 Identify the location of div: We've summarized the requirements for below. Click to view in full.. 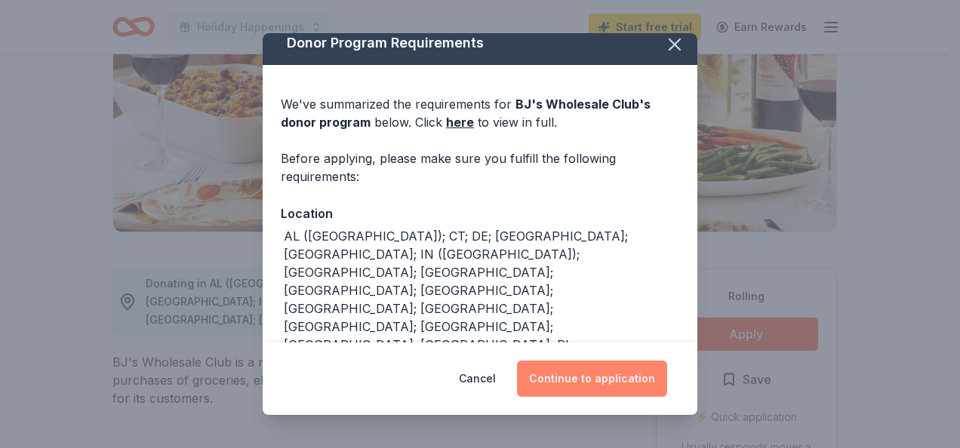
(480, 113).